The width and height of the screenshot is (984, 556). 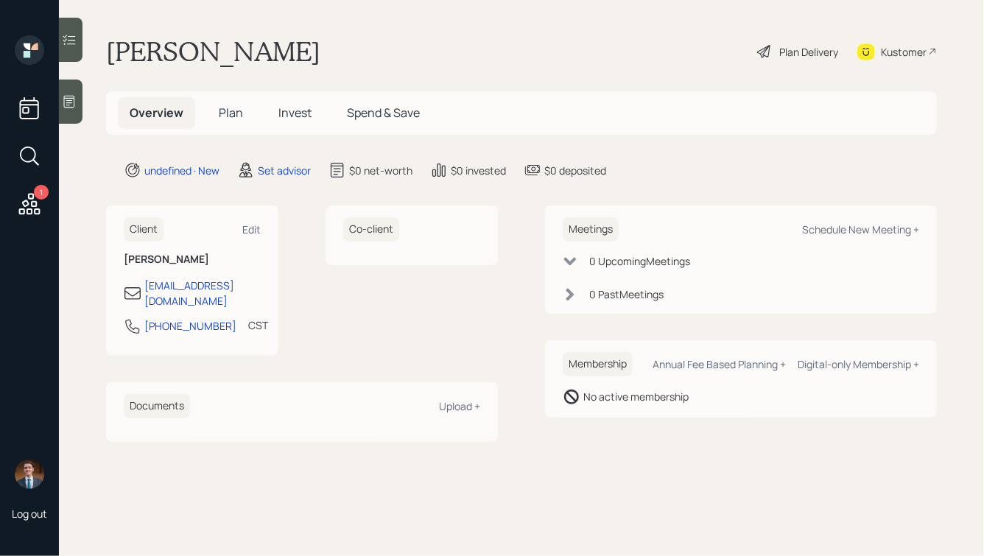 I want to click on div: $0 invested, so click(x=478, y=170).